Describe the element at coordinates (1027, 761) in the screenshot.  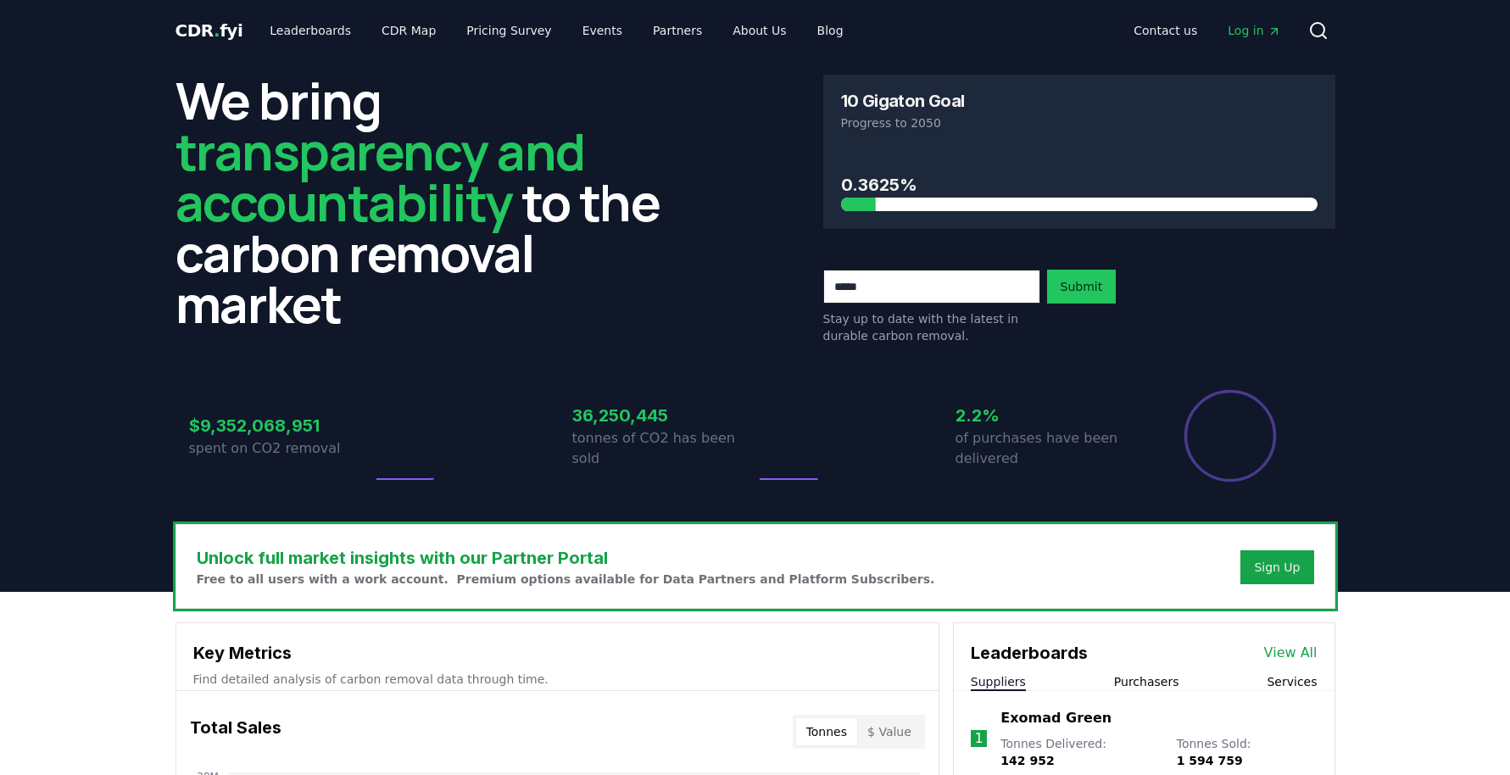
I see `span: 142 952` at that location.